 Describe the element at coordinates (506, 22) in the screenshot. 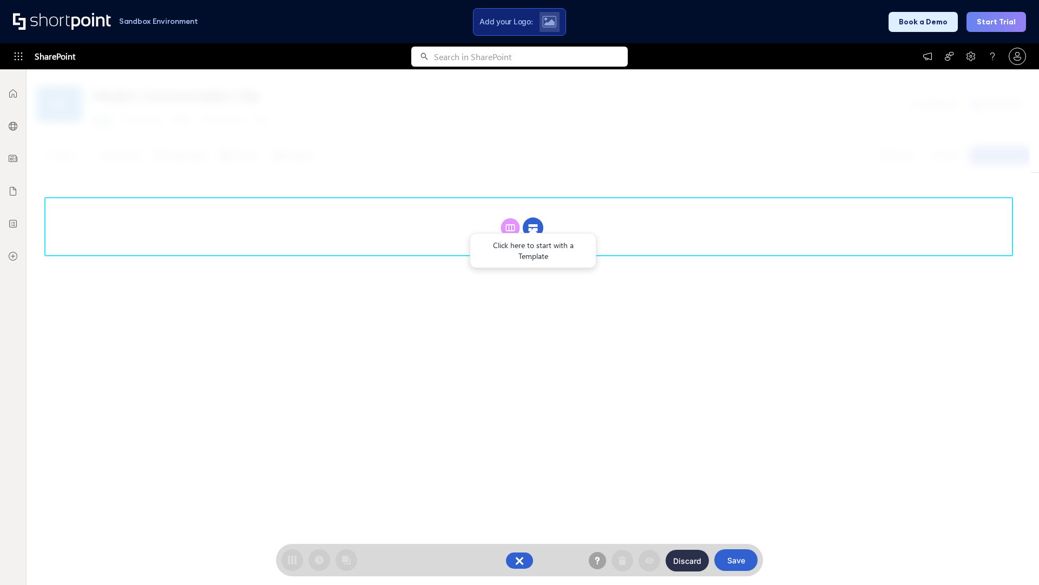

I see `span: Add your Logo:` at that location.